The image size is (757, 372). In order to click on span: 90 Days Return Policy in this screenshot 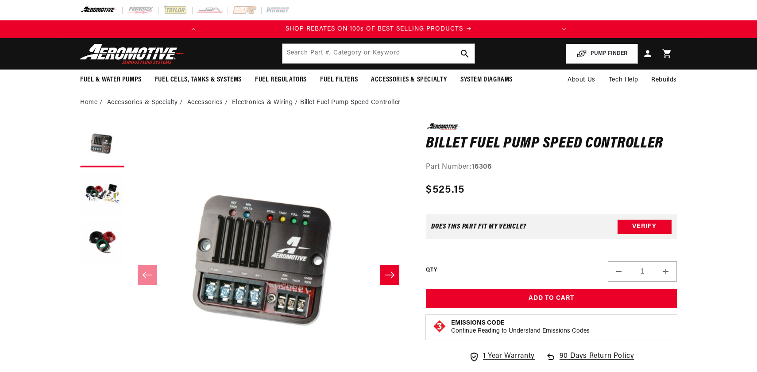, I will do `click(597, 361)`.